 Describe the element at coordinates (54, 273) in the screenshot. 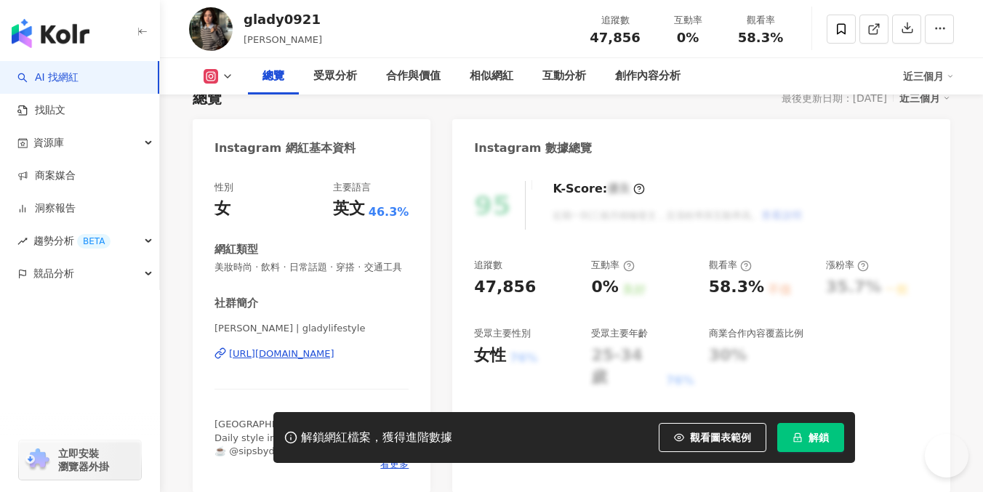

I see `span: 競品分析` at that location.